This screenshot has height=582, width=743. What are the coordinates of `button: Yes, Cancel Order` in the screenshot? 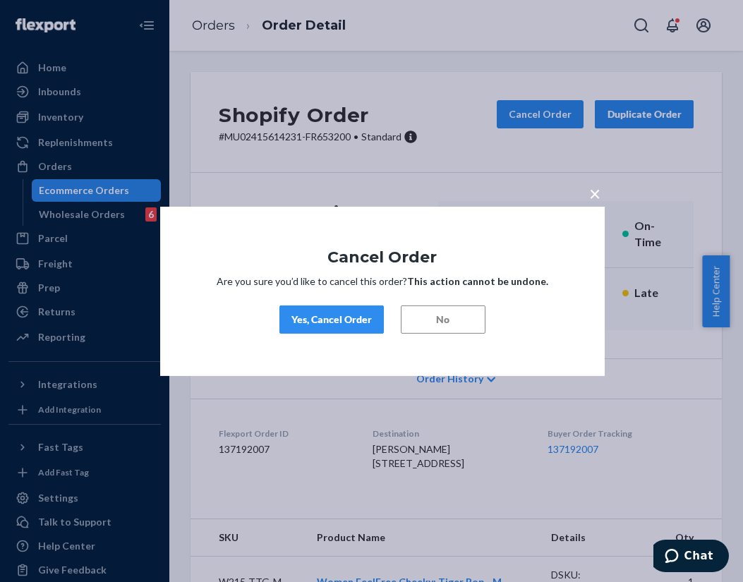 It's located at (332, 320).